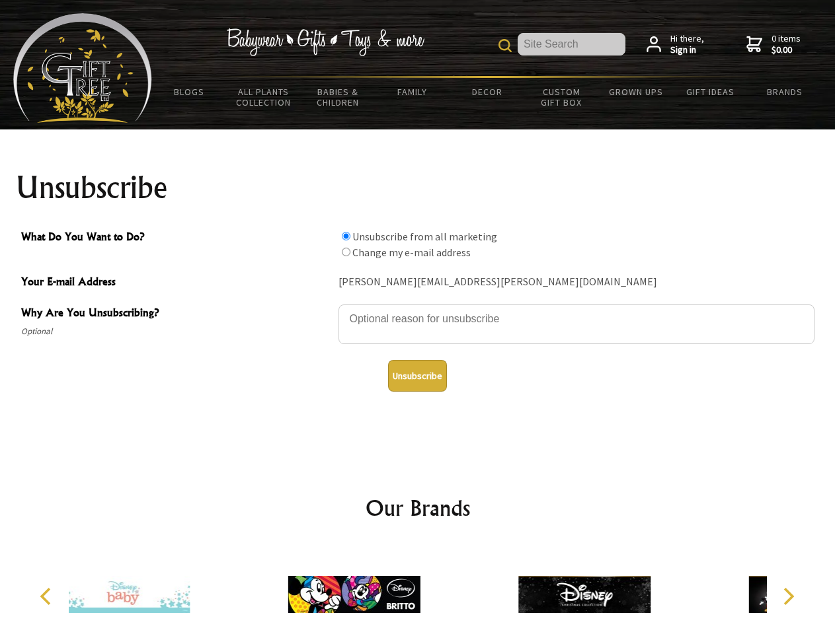 The height and width of the screenshot is (634, 835). What do you see at coordinates (635, 92) in the screenshot?
I see `a: Grown Ups` at bounding box center [635, 92].